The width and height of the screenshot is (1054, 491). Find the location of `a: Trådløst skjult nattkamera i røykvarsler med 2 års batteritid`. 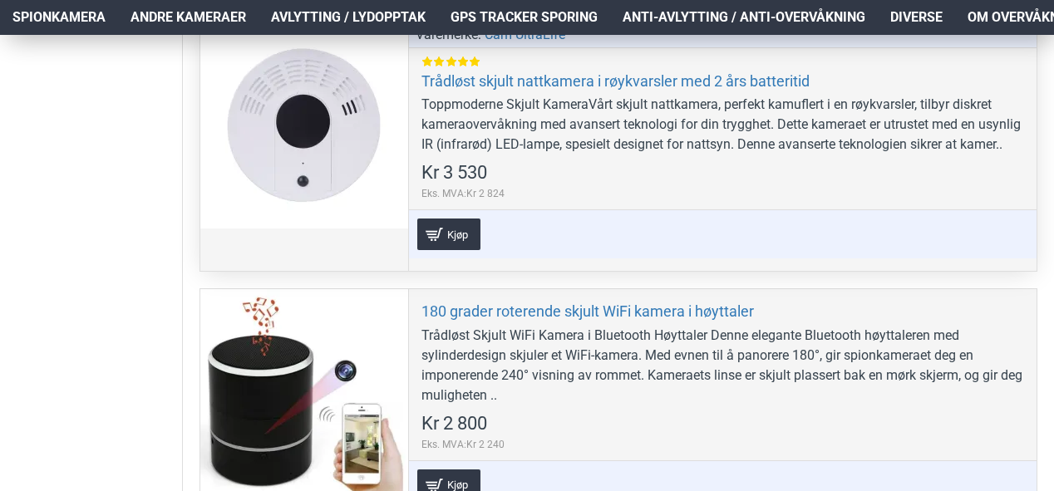

a: Trådløst skjult nattkamera i røykvarsler med 2 års batteritid is located at coordinates (615, 81).